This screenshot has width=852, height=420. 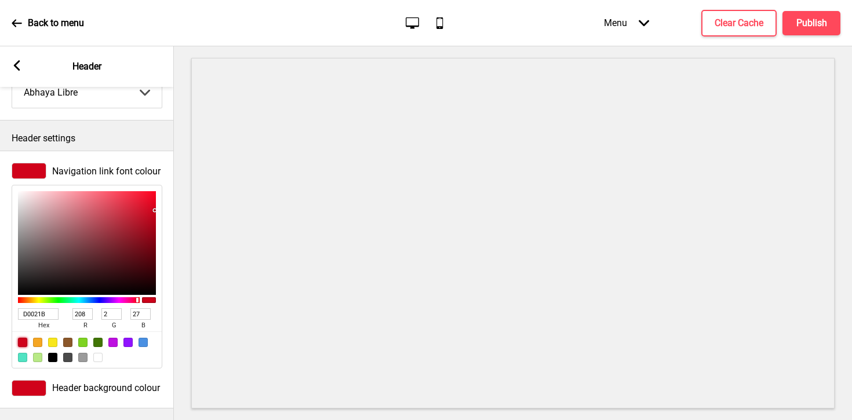 I want to click on div: #4A4A4A, so click(x=68, y=358).